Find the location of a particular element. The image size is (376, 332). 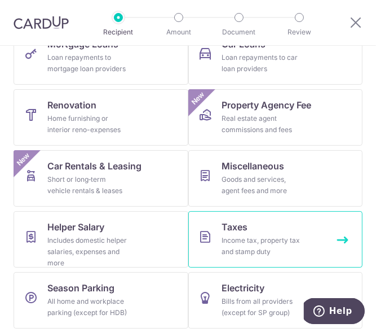

a: Car LoansLoan repayments to car loan providers is located at coordinates (276, 56).